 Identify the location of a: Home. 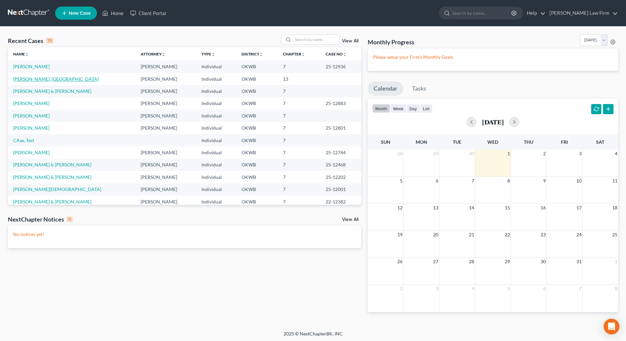
(113, 13).